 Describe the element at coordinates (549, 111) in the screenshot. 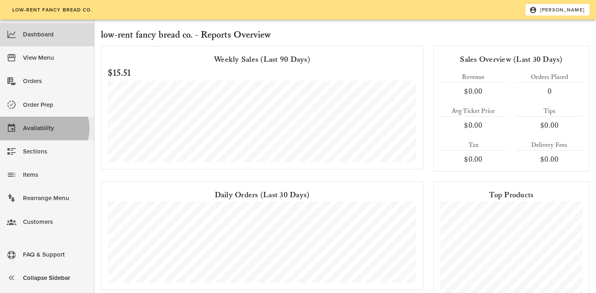

I see `div: Tips` at that location.